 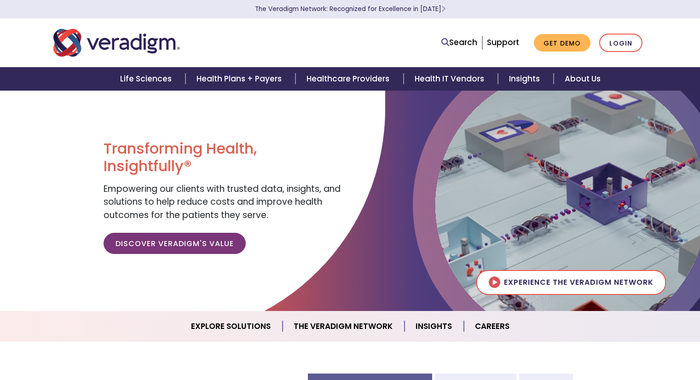 I want to click on a: Explore Solutions, so click(x=231, y=326).